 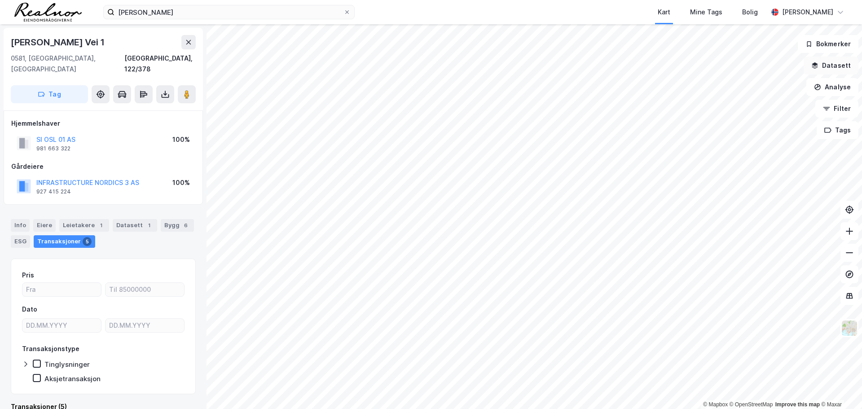 What do you see at coordinates (84, 225) in the screenshot?
I see `div: Leietakere` at bounding box center [84, 225].